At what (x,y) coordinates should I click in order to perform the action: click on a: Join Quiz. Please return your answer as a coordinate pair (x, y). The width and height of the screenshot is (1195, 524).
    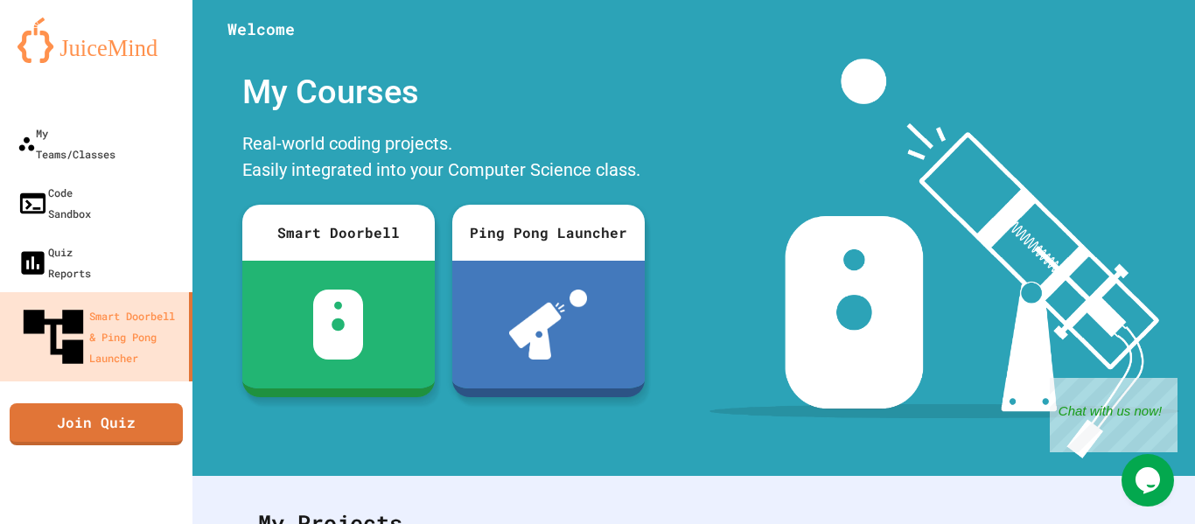
    Looking at the image, I should click on (96, 424).